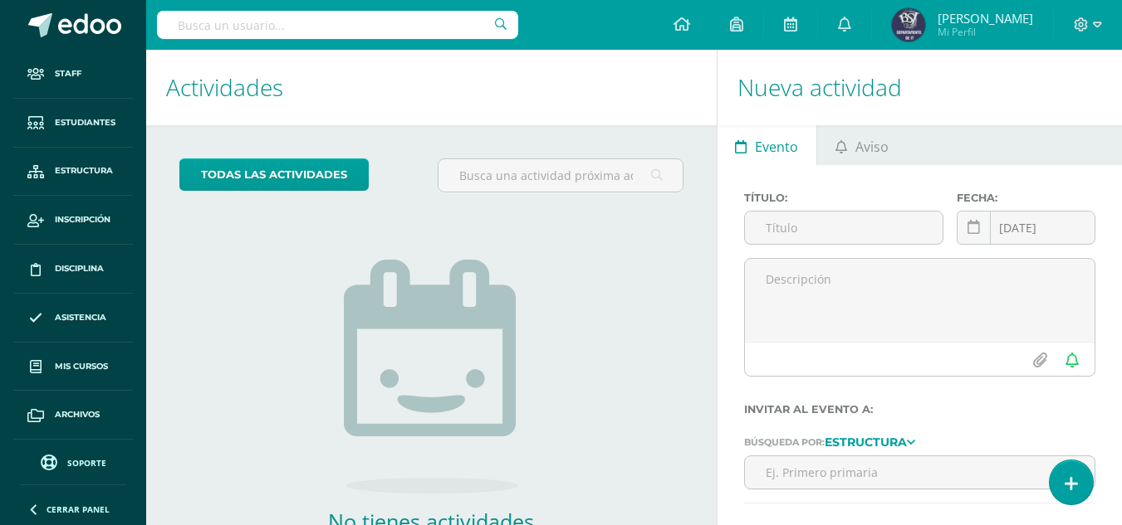  Describe the element at coordinates (337, 25) in the screenshot. I see `input: Busca un usuario...` at that location.